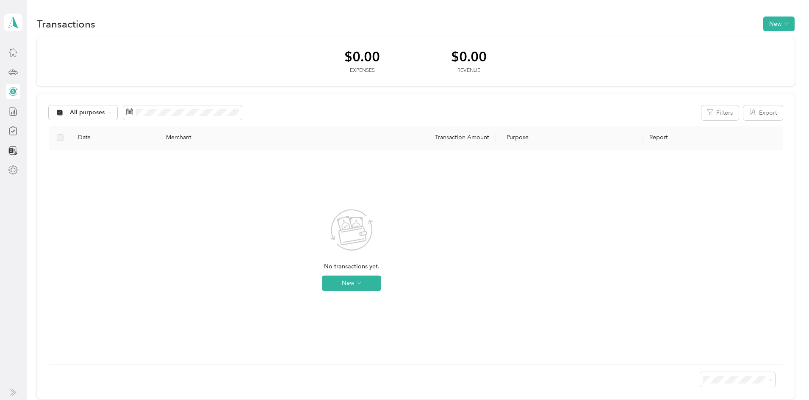 This screenshot has height=400, width=809. I want to click on span: No transactions yet., so click(351, 267).